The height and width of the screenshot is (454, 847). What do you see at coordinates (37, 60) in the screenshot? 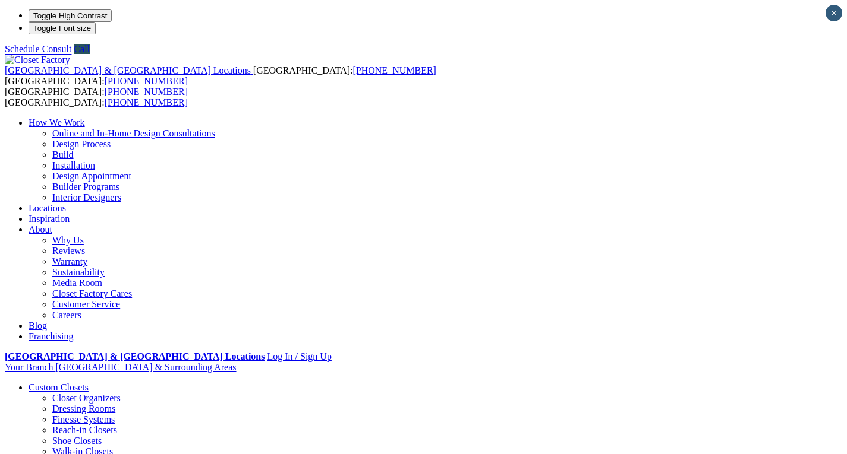
I see `img: Closet Factory` at bounding box center [37, 60].